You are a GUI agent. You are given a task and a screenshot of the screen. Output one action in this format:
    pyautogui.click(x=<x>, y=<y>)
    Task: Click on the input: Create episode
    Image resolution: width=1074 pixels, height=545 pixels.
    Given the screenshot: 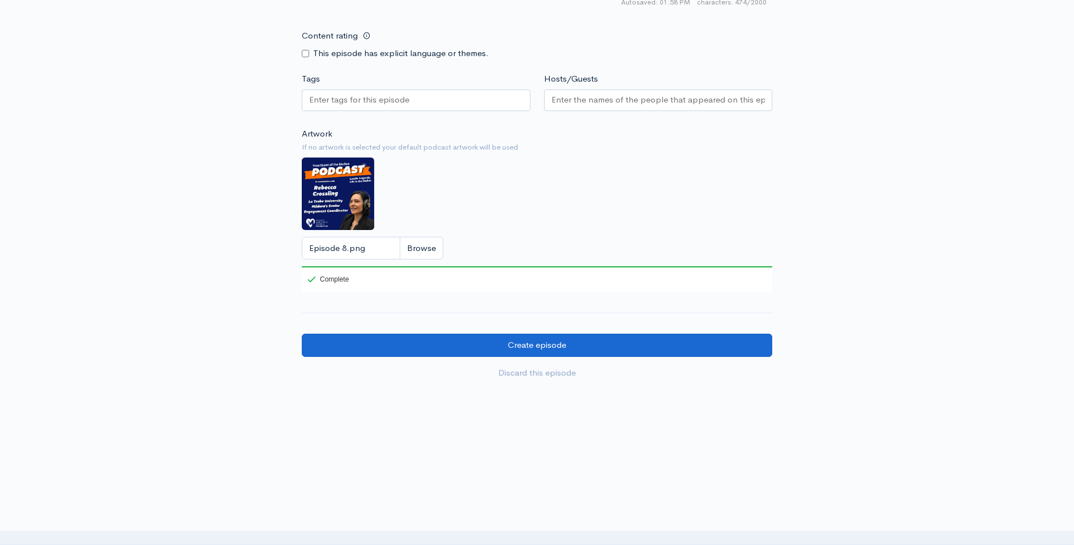 What is the action you would take?
    pyautogui.click(x=537, y=345)
    